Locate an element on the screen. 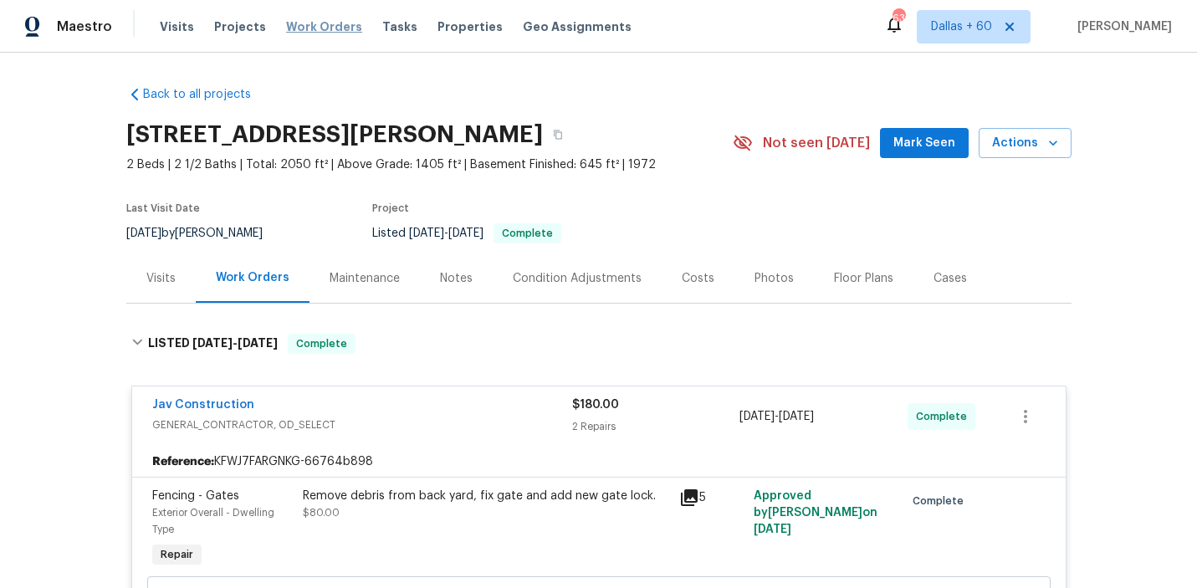  div: KFWJ7FARGNKG-66764b898 is located at coordinates (599, 462).